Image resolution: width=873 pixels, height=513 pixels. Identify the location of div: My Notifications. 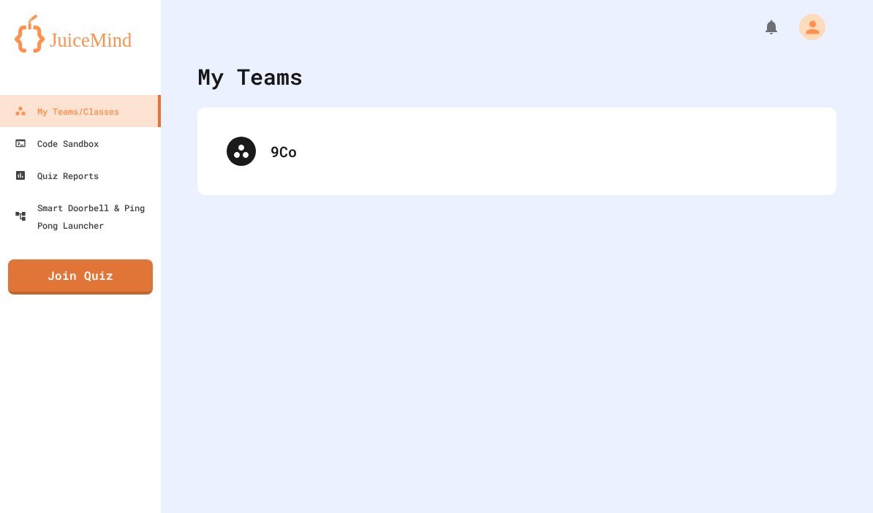
(759, 27).